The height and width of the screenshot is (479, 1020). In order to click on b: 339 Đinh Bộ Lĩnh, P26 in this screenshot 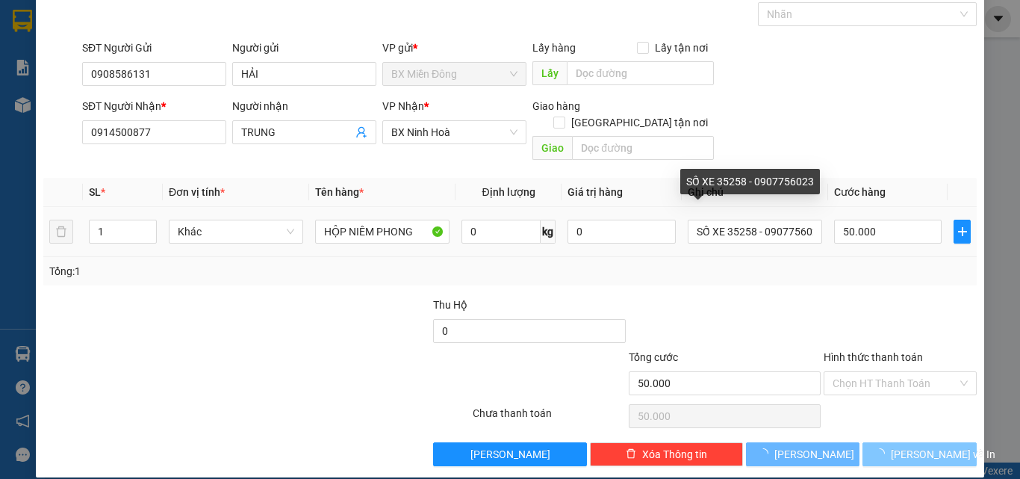, I will do `click(43, 96)`.